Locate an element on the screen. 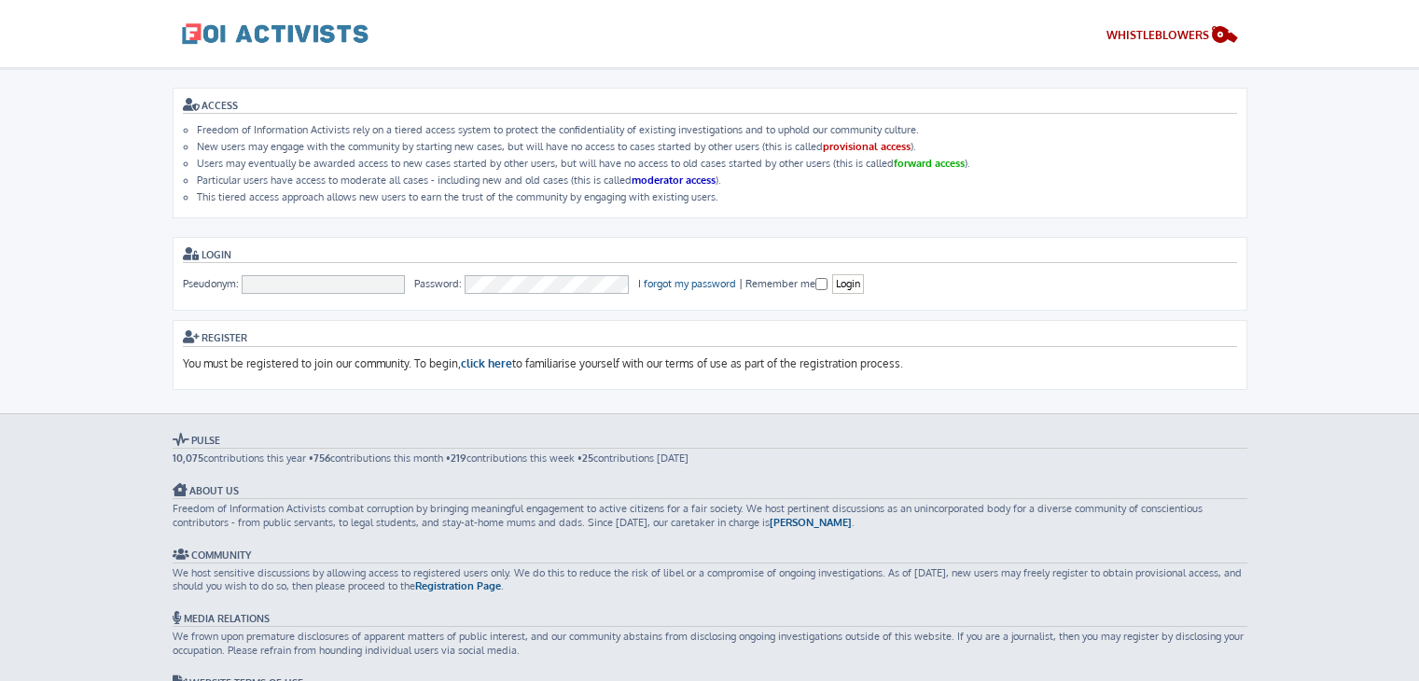 The height and width of the screenshot is (681, 1419). input: Login is located at coordinates (848, 284).